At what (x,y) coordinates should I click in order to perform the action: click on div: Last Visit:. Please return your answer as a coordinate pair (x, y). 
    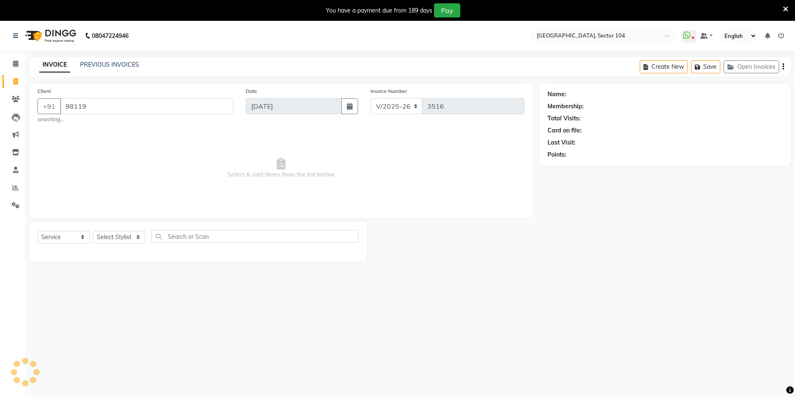
    Looking at the image, I should click on (561, 143).